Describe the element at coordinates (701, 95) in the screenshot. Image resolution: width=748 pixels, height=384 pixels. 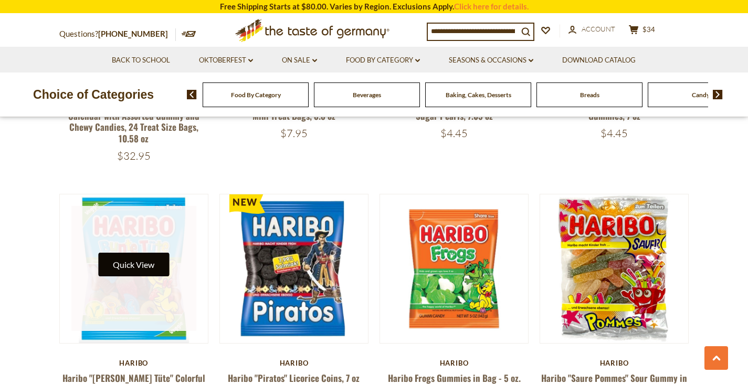
I see `span: Candy` at that location.